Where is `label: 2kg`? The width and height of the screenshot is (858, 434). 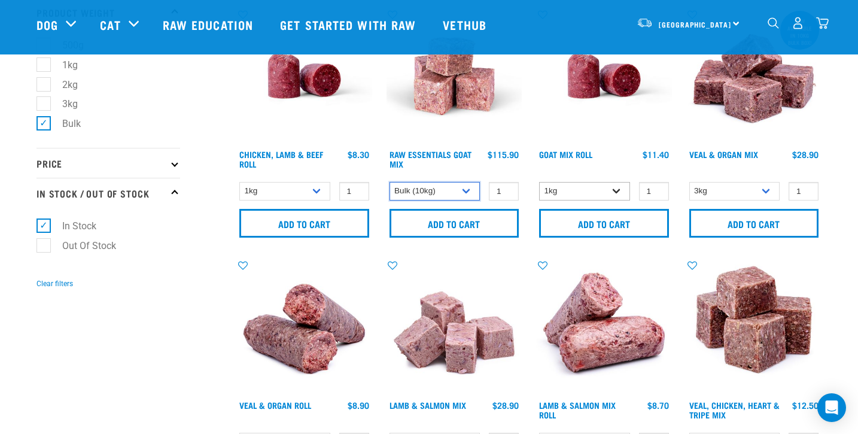 label: 2kg is located at coordinates (63, 84).